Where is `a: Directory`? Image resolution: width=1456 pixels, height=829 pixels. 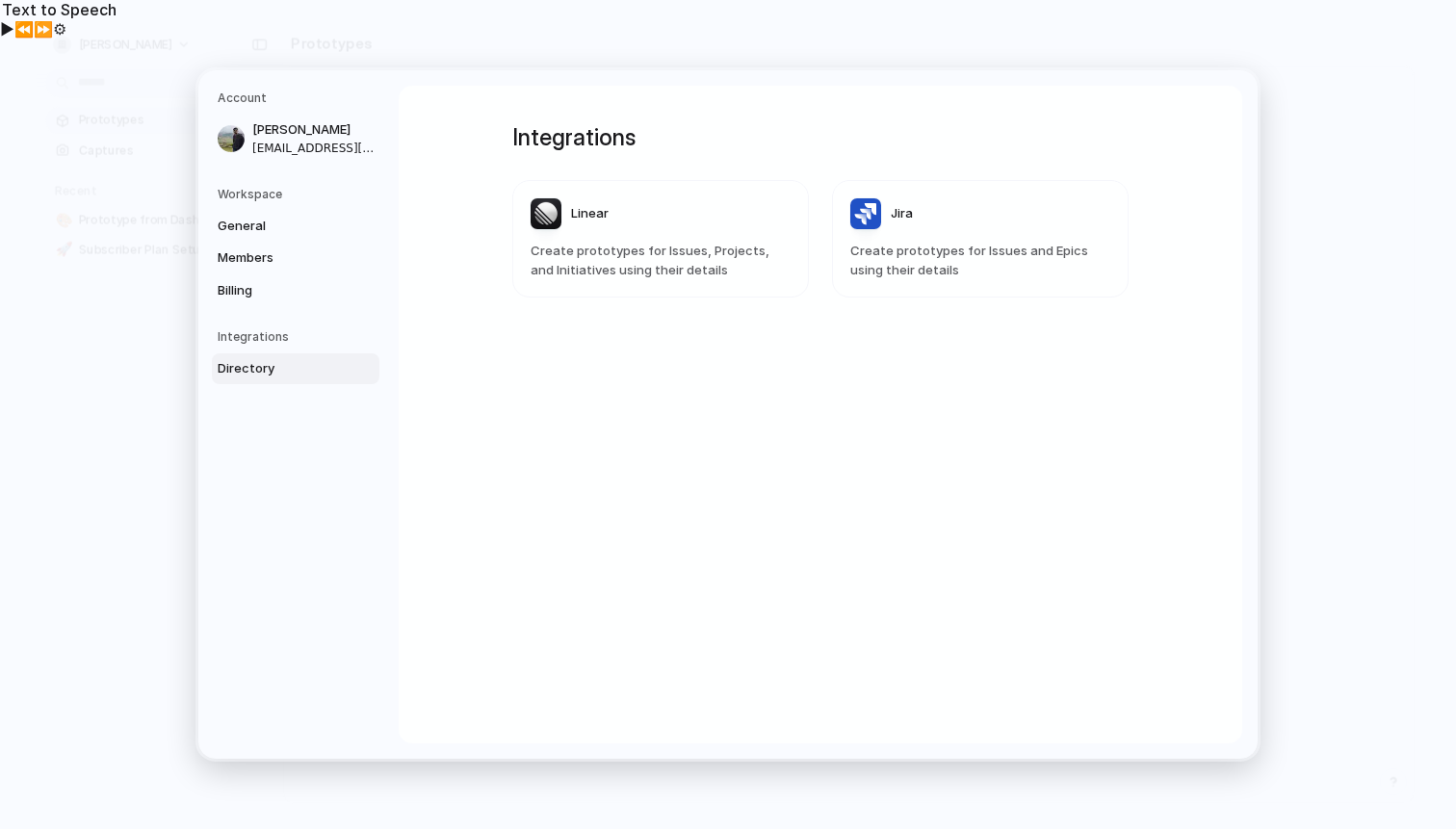
a: Directory is located at coordinates (296, 369).